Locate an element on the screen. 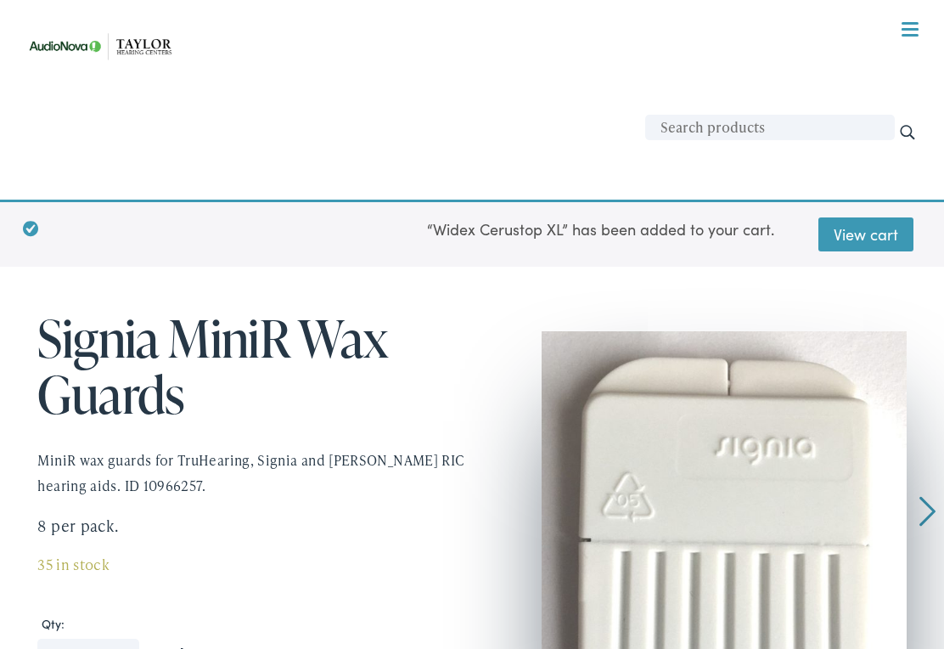  h1: Signia MiniR Wax Guards is located at coordinates (255, 366).